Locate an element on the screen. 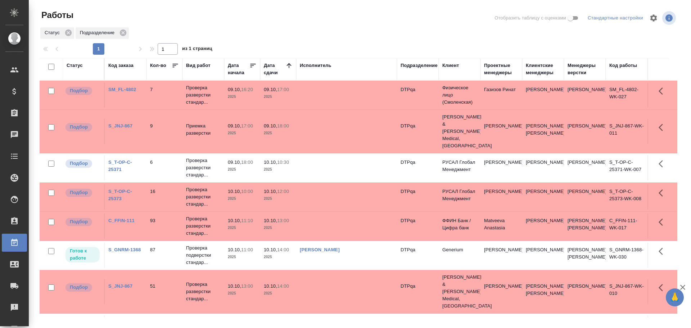 The height and width of the screenshot is (328, 691). p: Подразделение is located at coordinates (98, 33).